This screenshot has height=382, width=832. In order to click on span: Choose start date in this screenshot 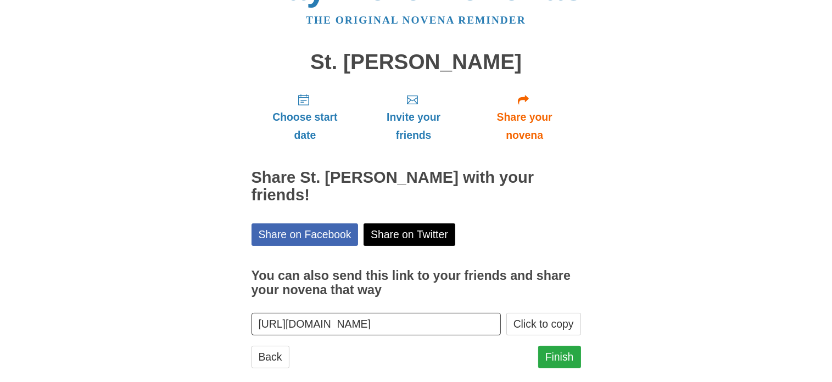, I will do `click(305, 126)`.